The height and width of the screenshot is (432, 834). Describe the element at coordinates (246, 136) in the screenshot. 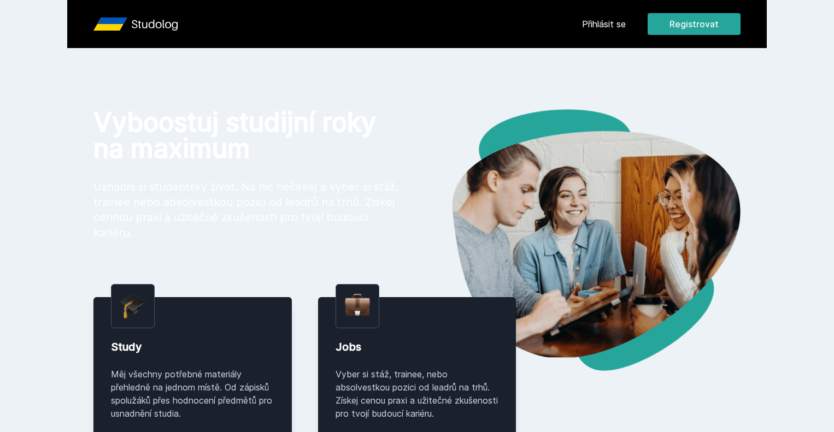

I see `h1: Vyboostuj studijní roky na maximum` at that location.